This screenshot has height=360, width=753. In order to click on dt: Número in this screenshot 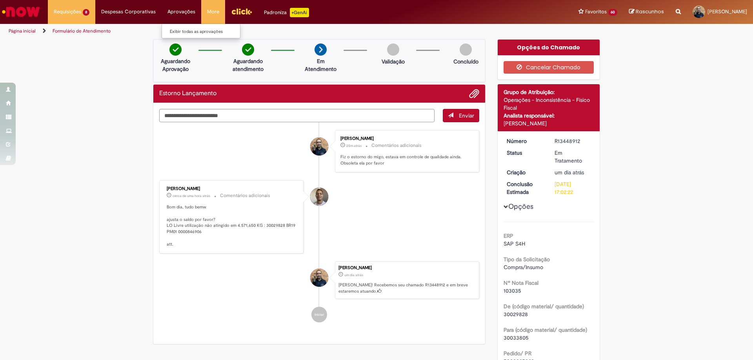, I will do `click(525, 141)`.